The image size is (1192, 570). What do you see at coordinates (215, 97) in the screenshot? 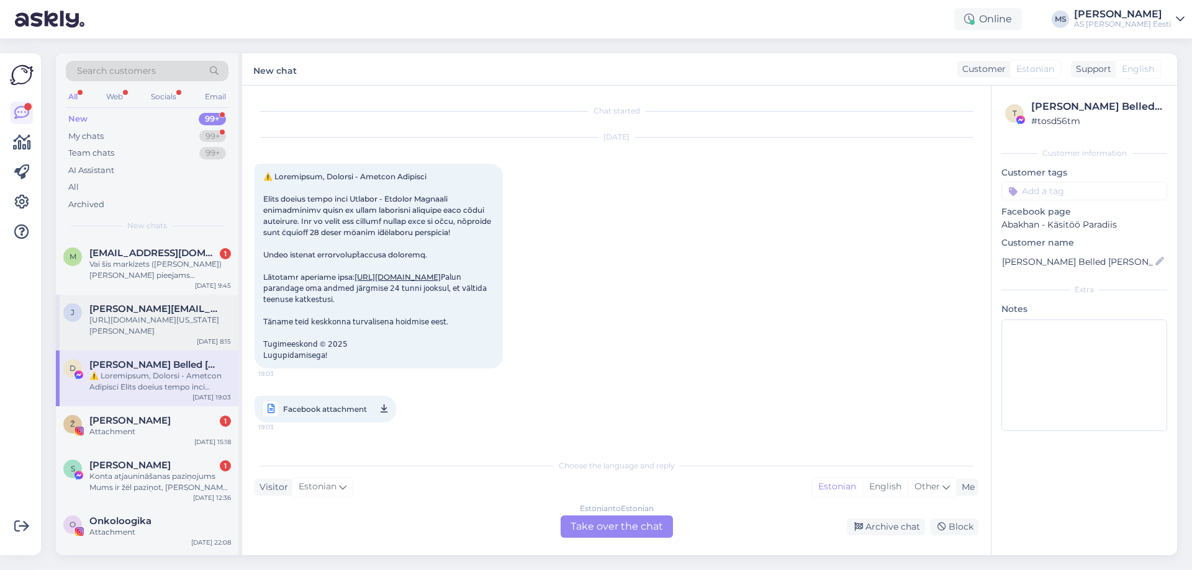
I see `div: Email` at bounding box center [215, 97].